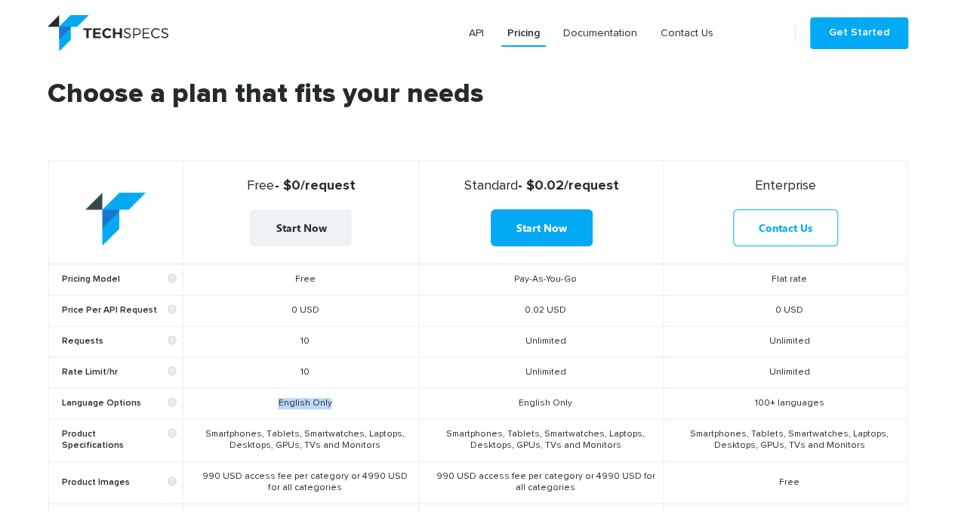 The height and width of the screenshot is (512, 955). Describe the element at coordinates (491, 186) in the screenshot. I see `span: Standard` at that location.